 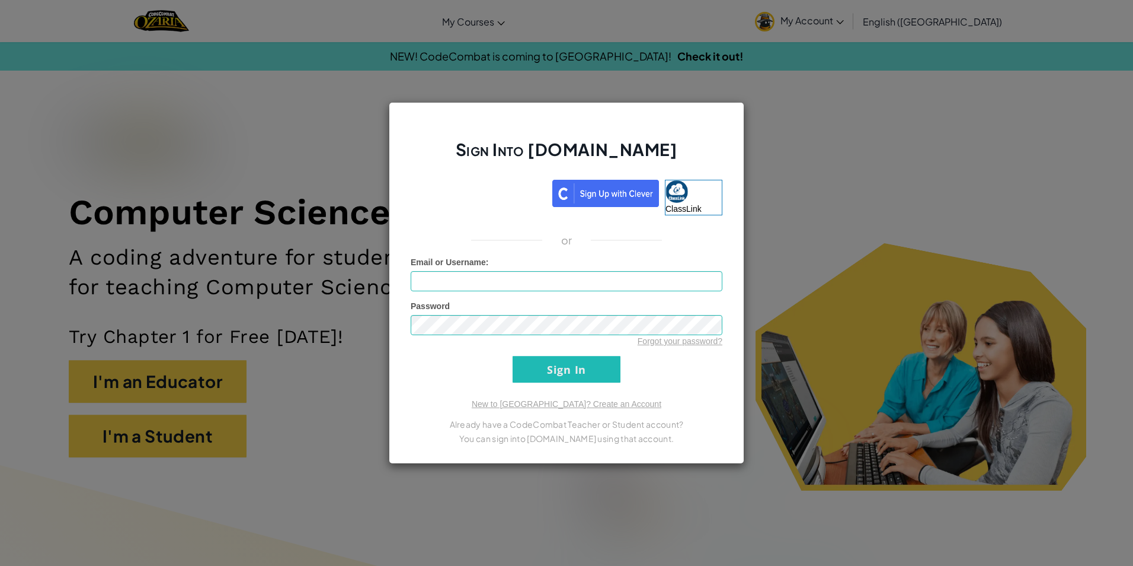 What do you see at coordinates (684, 209) in the screenshot?
I see `span: ClassLink` at bounding box center [684, 209].